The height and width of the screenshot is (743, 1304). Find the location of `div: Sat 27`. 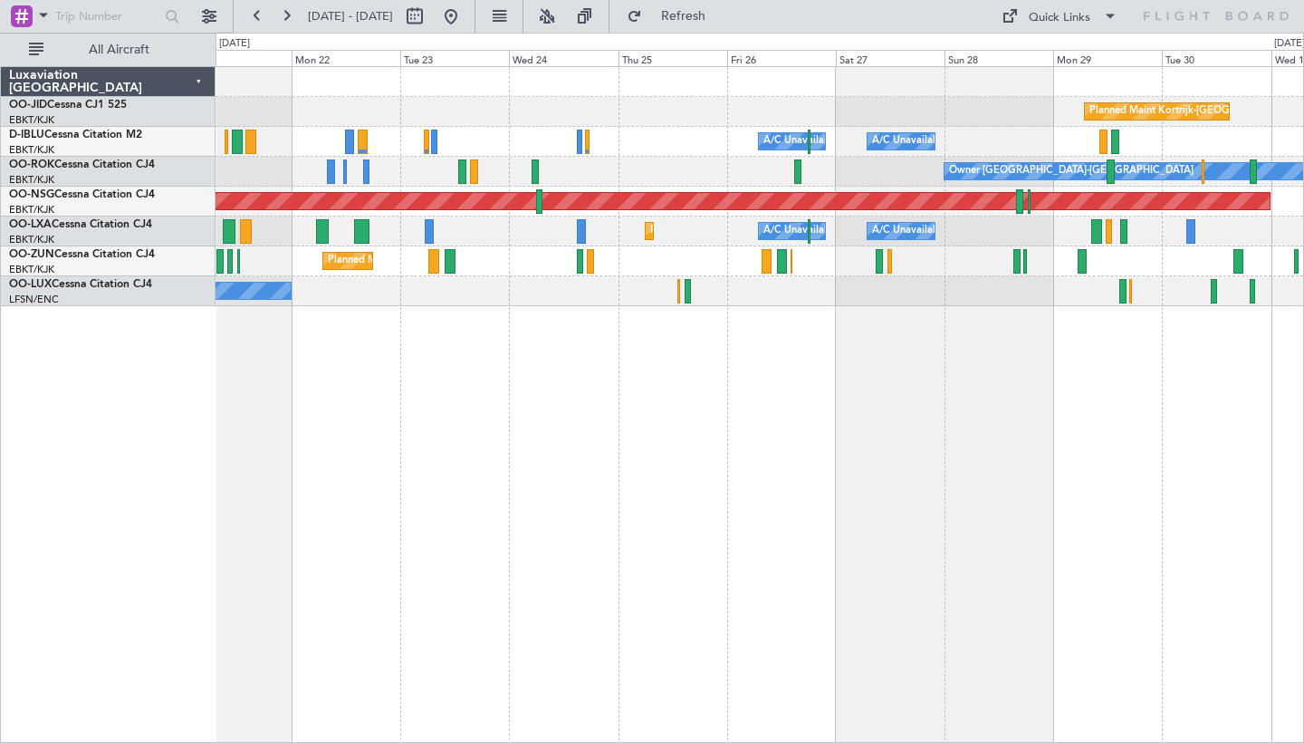

div: Sat 27 is located at coordinates (890, 58).